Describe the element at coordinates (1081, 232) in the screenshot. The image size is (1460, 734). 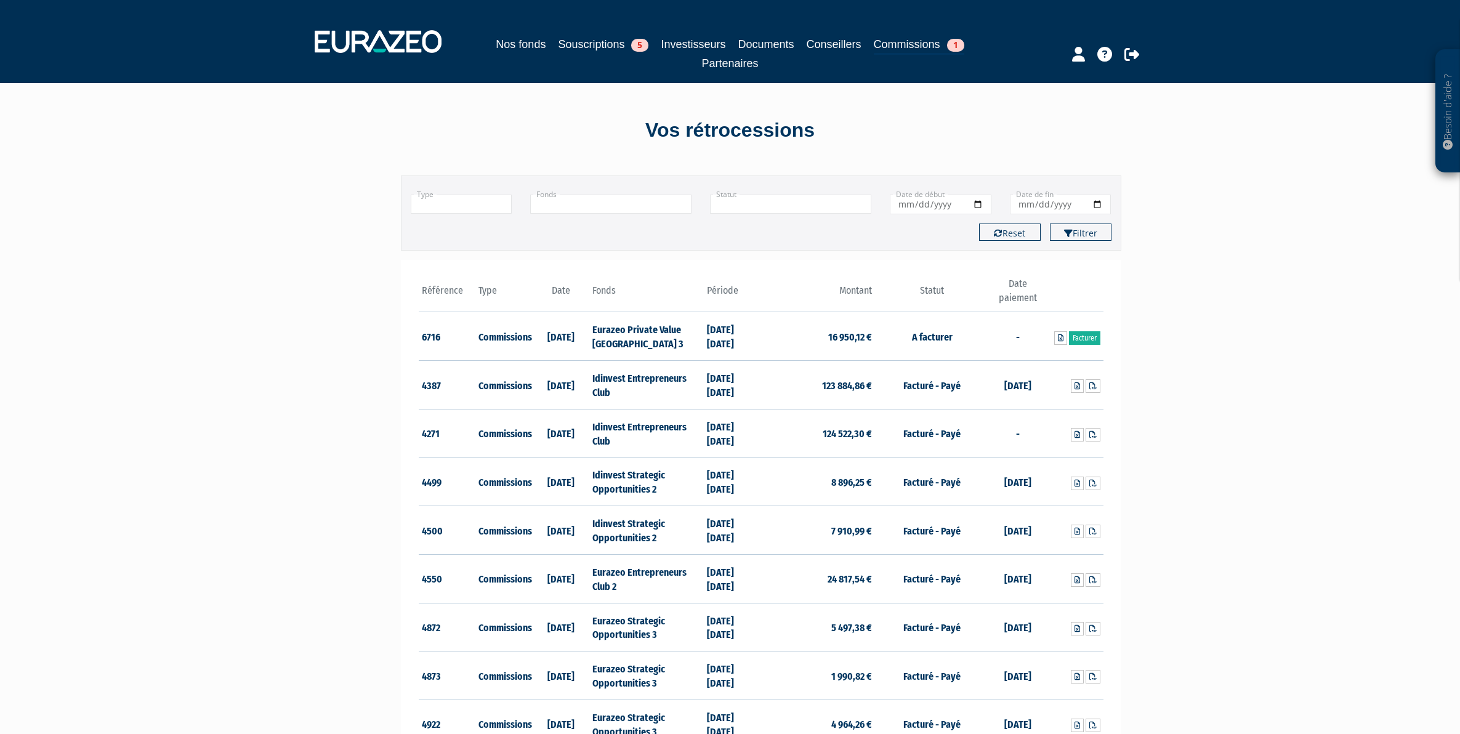
I see `button: Filtrer` at that location.